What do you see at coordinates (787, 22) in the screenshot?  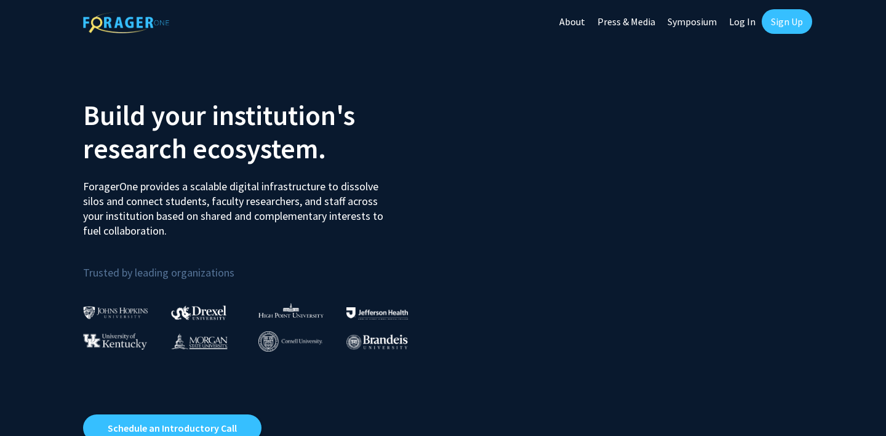 I see `a: Sign Up` at bounding box center [787, 22].